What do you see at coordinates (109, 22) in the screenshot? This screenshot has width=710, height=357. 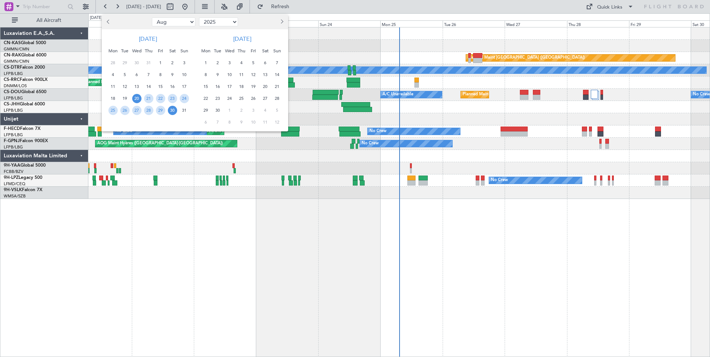 I see `button: Previous month` at bounding box center [109, 22].